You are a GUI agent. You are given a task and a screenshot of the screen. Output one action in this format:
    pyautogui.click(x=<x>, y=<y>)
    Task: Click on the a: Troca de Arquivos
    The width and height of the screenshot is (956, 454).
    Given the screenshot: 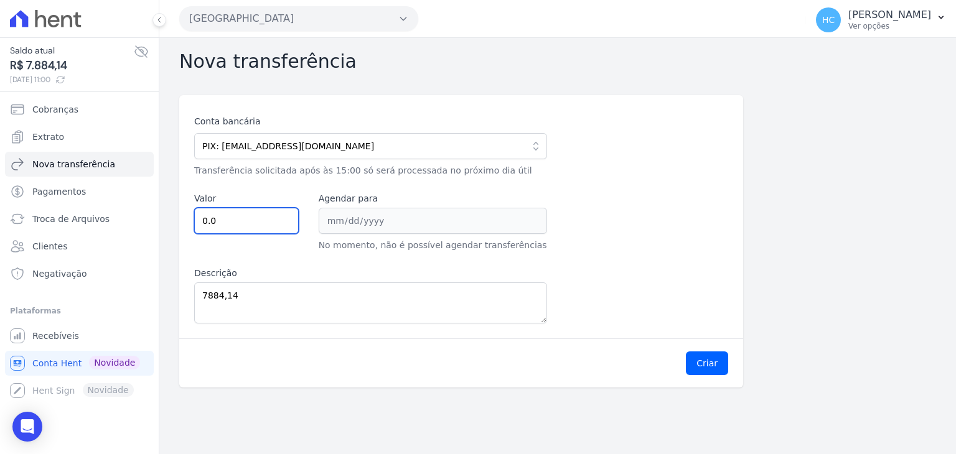 What is the action you would take?
    pyautogui.click(x=79, y=219)
    